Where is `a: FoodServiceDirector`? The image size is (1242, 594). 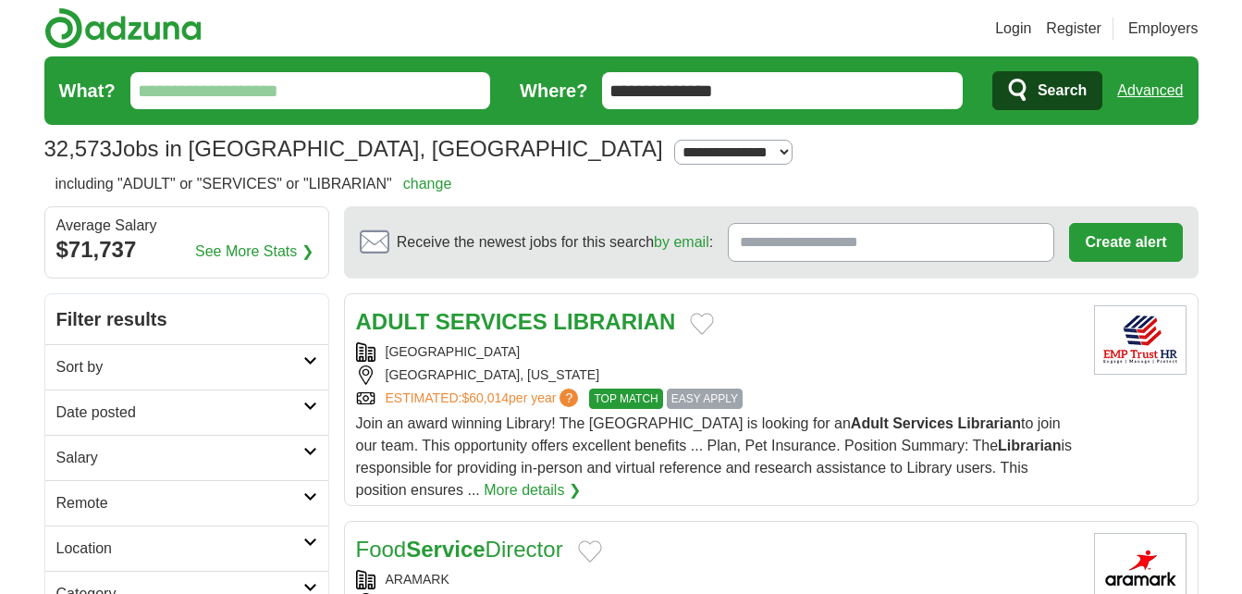 a: FoodServiceDirector is located at coordinates (459, 548).